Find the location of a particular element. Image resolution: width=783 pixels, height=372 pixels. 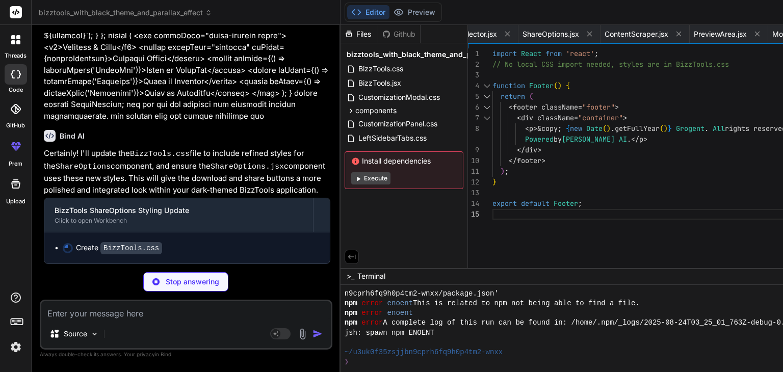

span: ~/u3uk0f35zsjjbn9cprh6fq9h0p4tm2-wnxx is located at coordinates (424, 352).